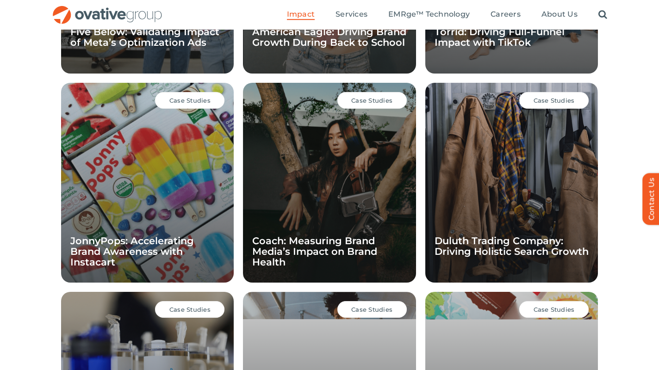 Image resolution: width=659 pixels, height=370 pixels. What do you see at coordinates (329, 37) in the screenshot?
I see `a: American Eagle: Driving Brand Growth During Back to School` at bounding box center [329, 37].